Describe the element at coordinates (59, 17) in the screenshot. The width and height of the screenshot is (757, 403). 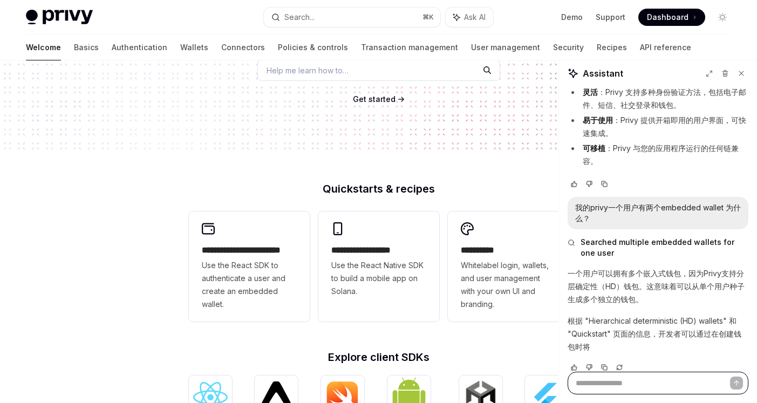
I see `img: light logo` at that location.